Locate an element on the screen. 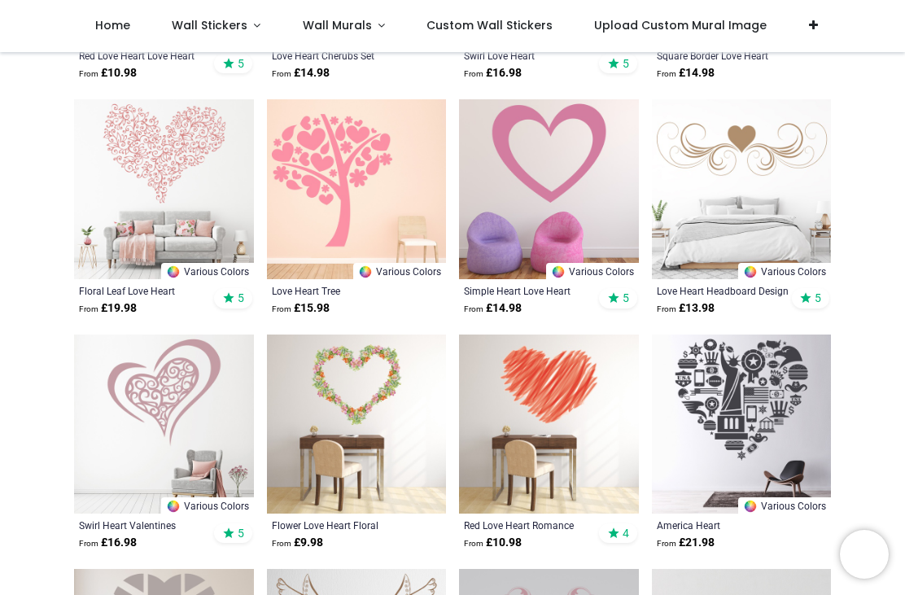  img: Floral Leaf Love Heart Wall Sticker is located at coordinates (164, 189).